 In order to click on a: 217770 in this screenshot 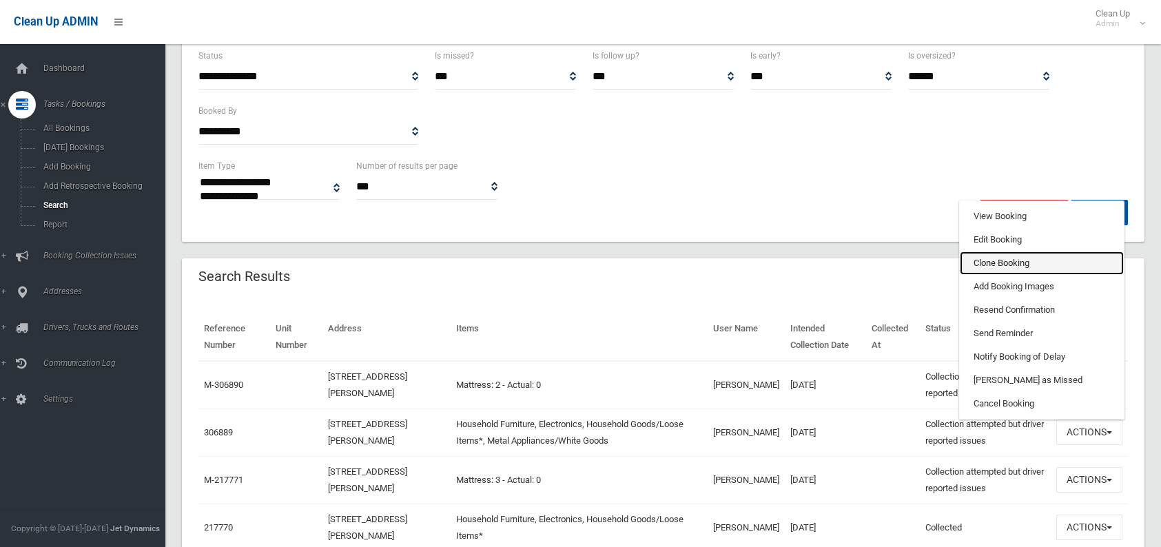, I will do `click(218, 527)`.